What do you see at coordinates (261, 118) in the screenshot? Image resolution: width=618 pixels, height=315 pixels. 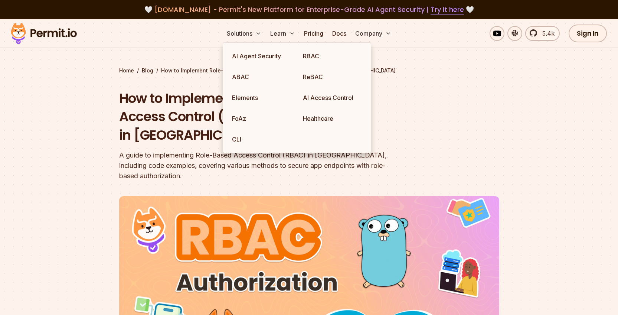 I see `a: FoAz` at bounding box center [261, 118].